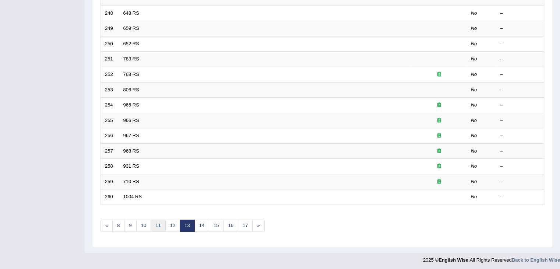 This screenshot has width=560, height=269. I want to click on a: 15, so click(216, 225).